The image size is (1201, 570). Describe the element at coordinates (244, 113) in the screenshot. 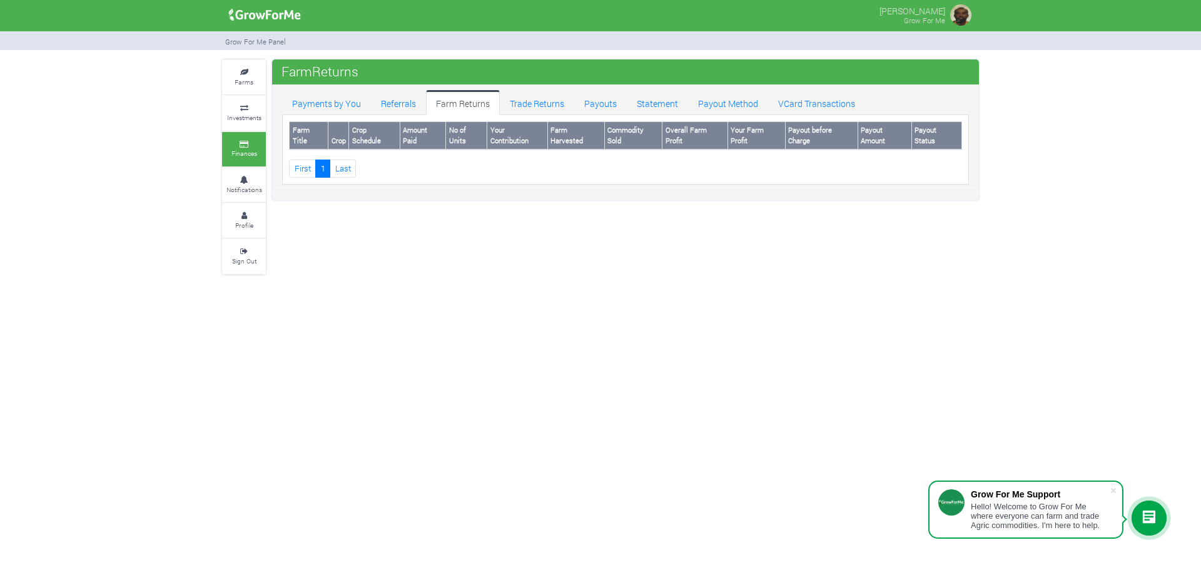

I see `a: Investments` at that location.